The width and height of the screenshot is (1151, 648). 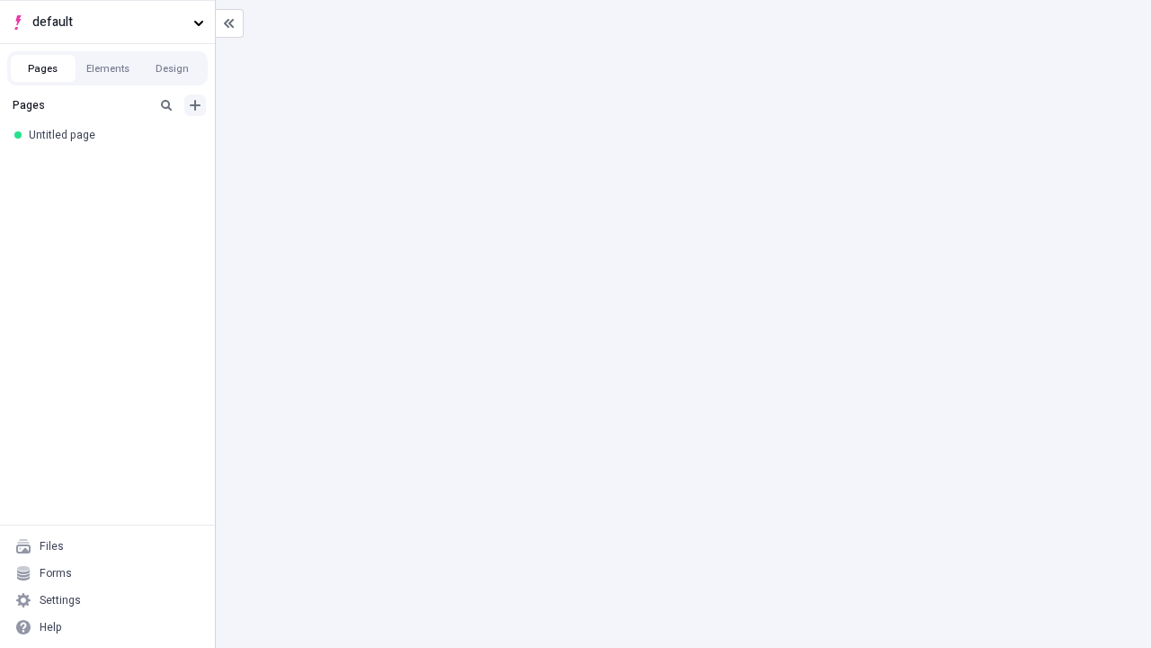 I want to click on button: Design, so click(x=173, y=68).